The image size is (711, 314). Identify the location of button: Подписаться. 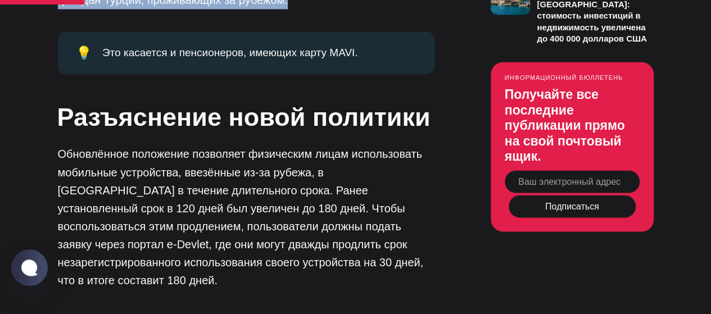
(572, 206).